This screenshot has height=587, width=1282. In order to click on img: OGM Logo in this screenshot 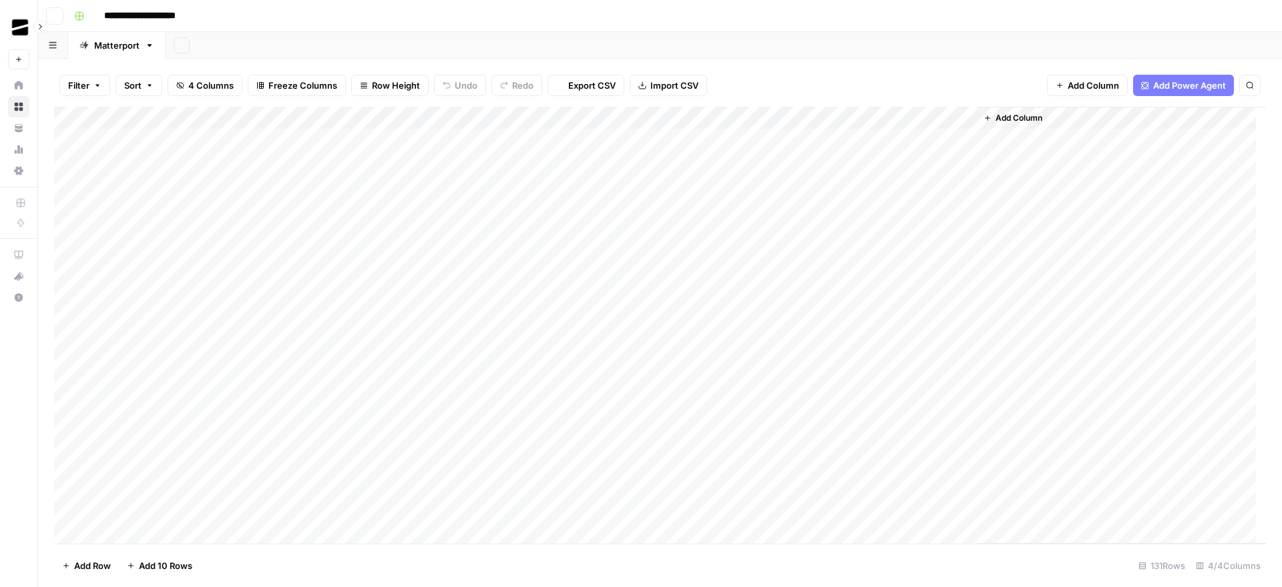, I will do `click(20, 27)`.